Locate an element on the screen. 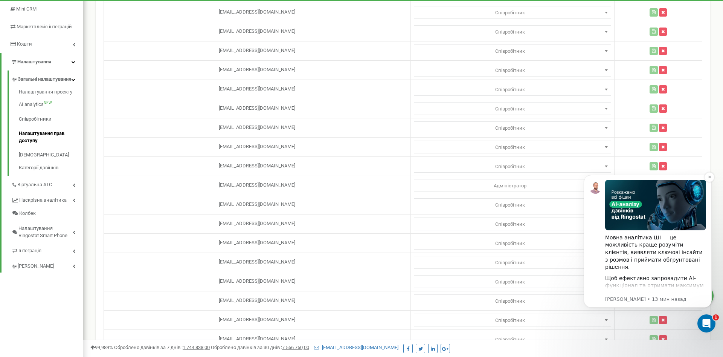  span: Колбек is located at coordinates (27, 213).